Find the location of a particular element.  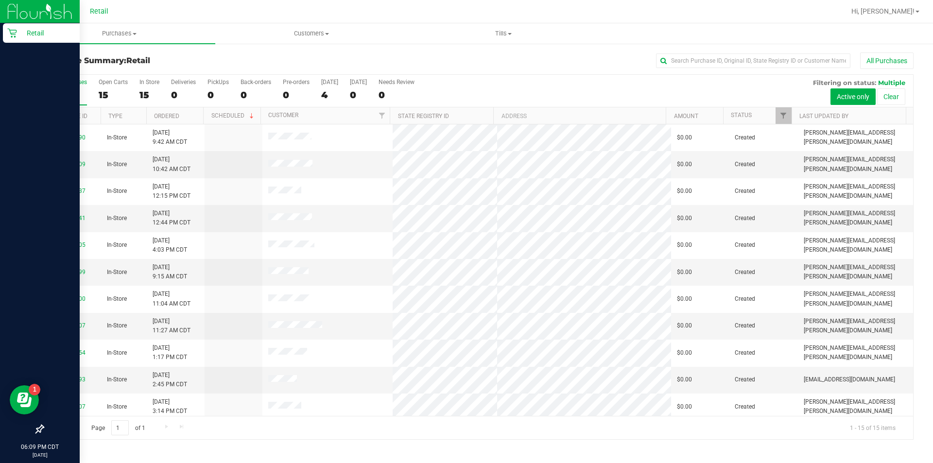

a: Amount is located at coordinates (686, 116).